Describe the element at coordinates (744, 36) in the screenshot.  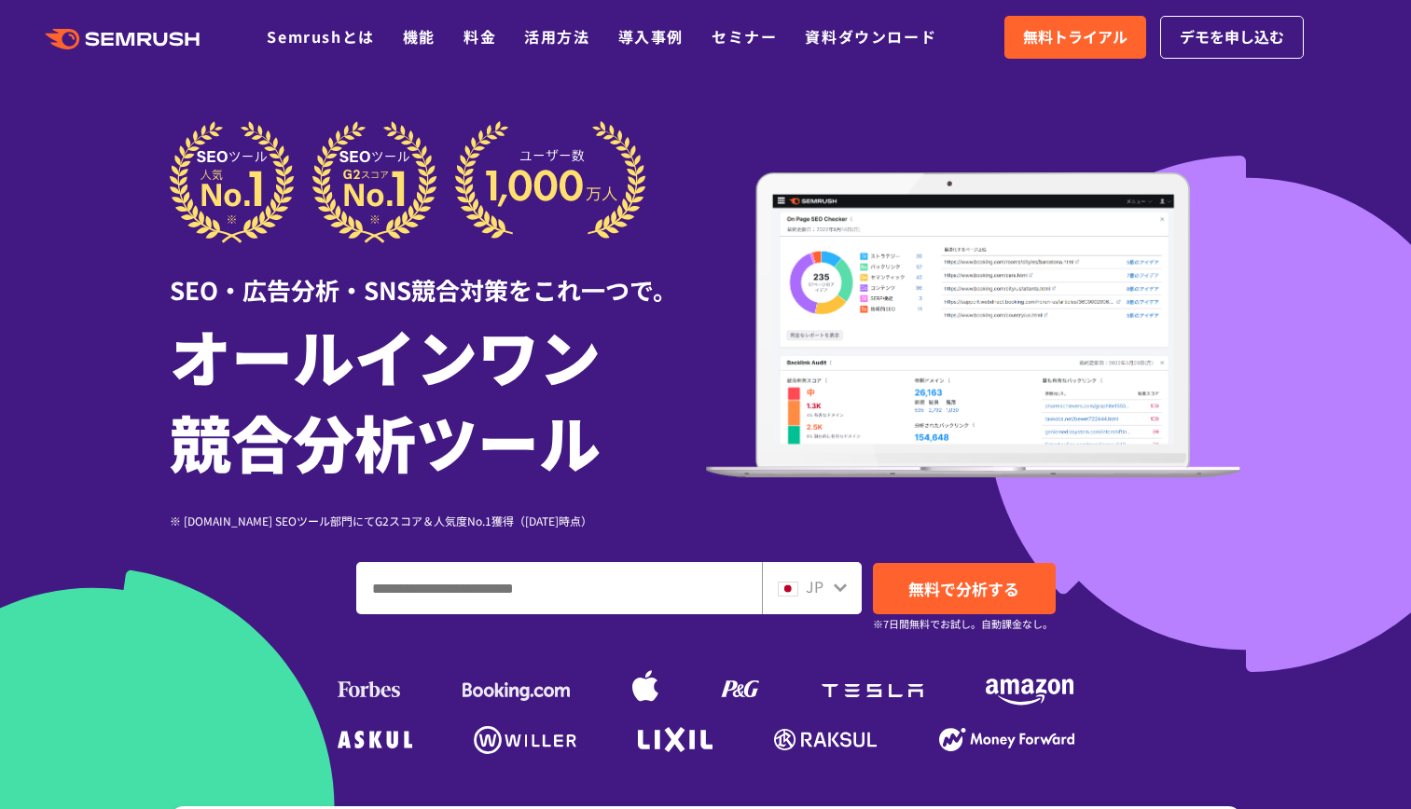
I see `a: セミナー` at that location.